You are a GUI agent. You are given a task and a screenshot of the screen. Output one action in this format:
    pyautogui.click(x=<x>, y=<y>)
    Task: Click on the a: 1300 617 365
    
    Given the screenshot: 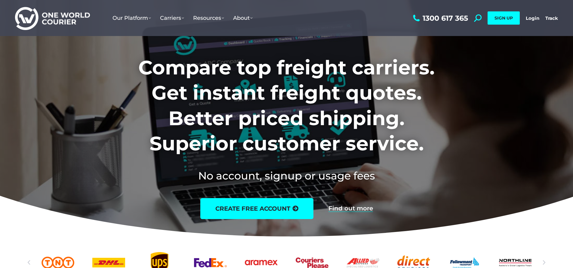 What is the action you would take?
    pyautogui.click(x=439, y=18)
    